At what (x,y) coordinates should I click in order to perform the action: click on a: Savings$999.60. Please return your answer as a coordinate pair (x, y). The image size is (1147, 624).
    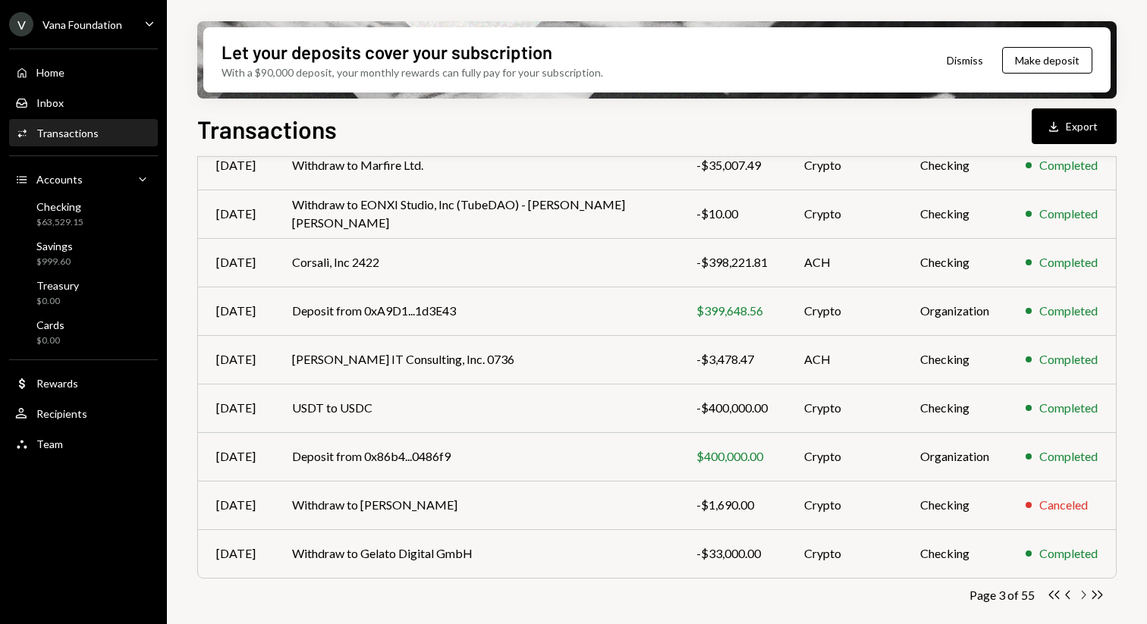
    Looking at the image, I should click on (83, 253).